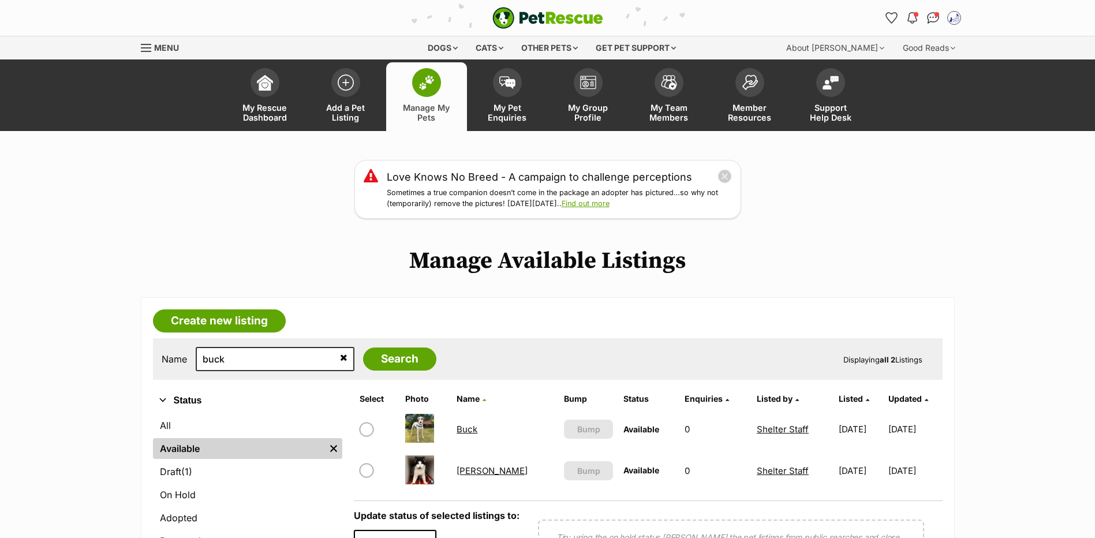 This screenshot has height=538, width=1095. Describe the element at coordinates (377, 399) in the screenshot. I see `th: Select` at that location.